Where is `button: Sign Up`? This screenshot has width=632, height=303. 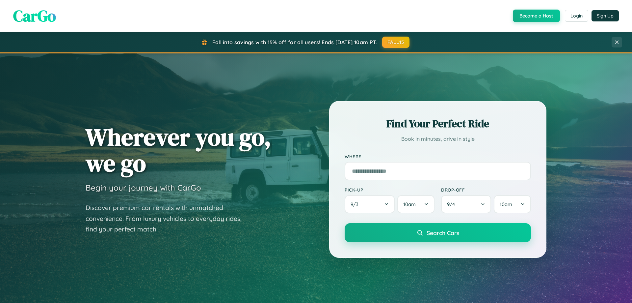
button: Sign Up is located at coordinates (605, 16).